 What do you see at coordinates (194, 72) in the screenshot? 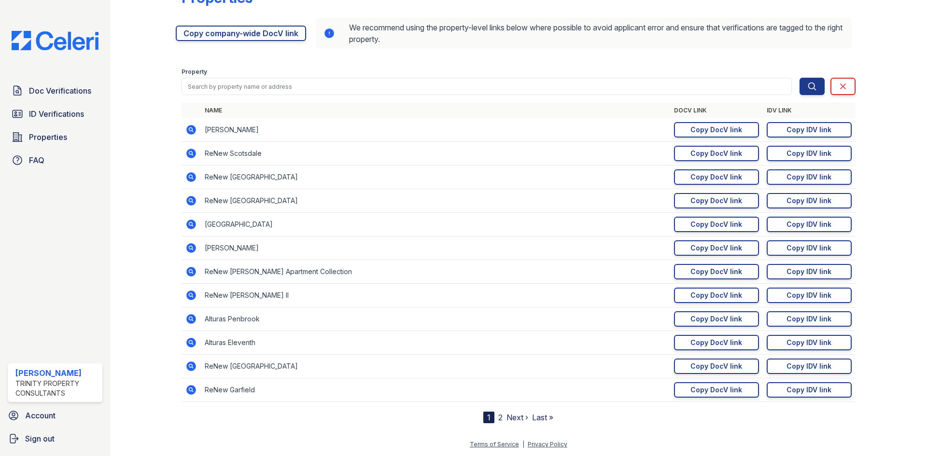
I see `label: Property` at bounding box center [194, 72].